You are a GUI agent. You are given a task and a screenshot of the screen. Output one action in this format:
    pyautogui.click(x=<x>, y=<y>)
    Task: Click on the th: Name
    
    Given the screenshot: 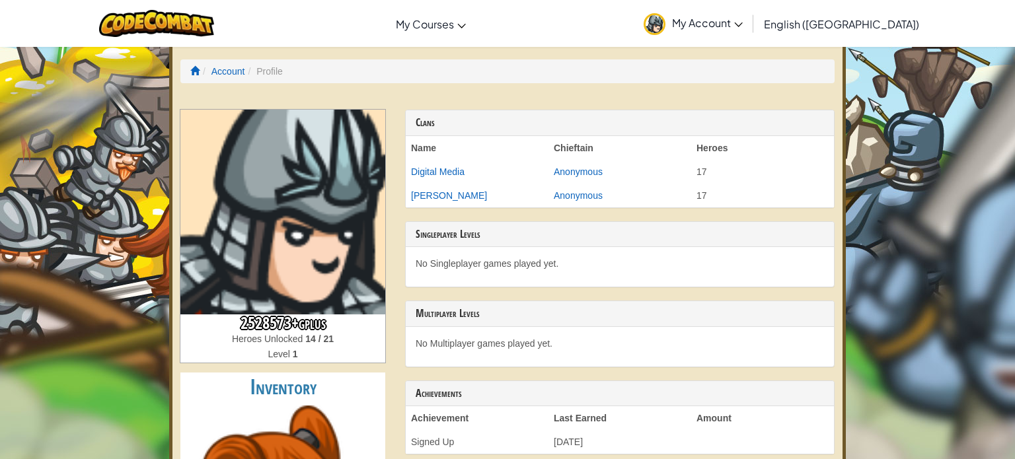 What is the action you would take?
    pyautogui.click(x=477, y=148)
    